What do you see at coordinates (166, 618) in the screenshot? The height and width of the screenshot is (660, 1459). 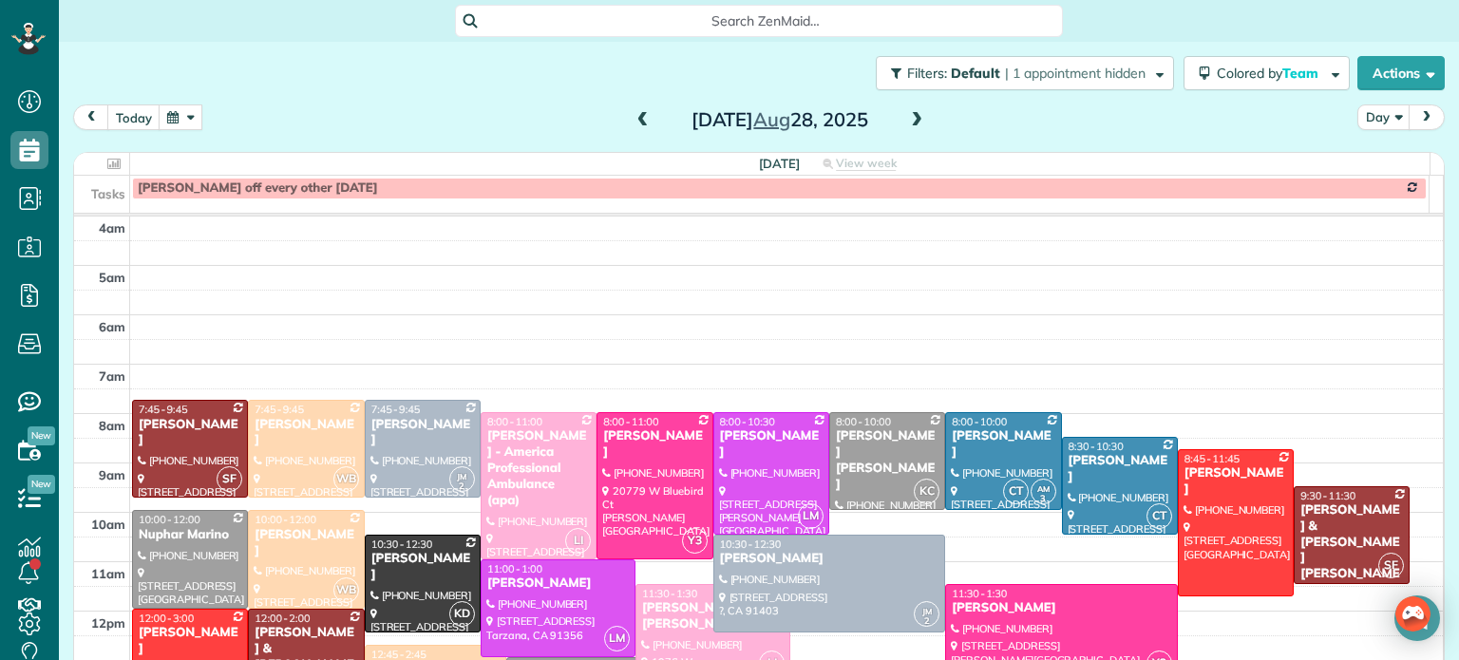 I see `span: 12:00 - 3:00` at bounding box center [166, 618].